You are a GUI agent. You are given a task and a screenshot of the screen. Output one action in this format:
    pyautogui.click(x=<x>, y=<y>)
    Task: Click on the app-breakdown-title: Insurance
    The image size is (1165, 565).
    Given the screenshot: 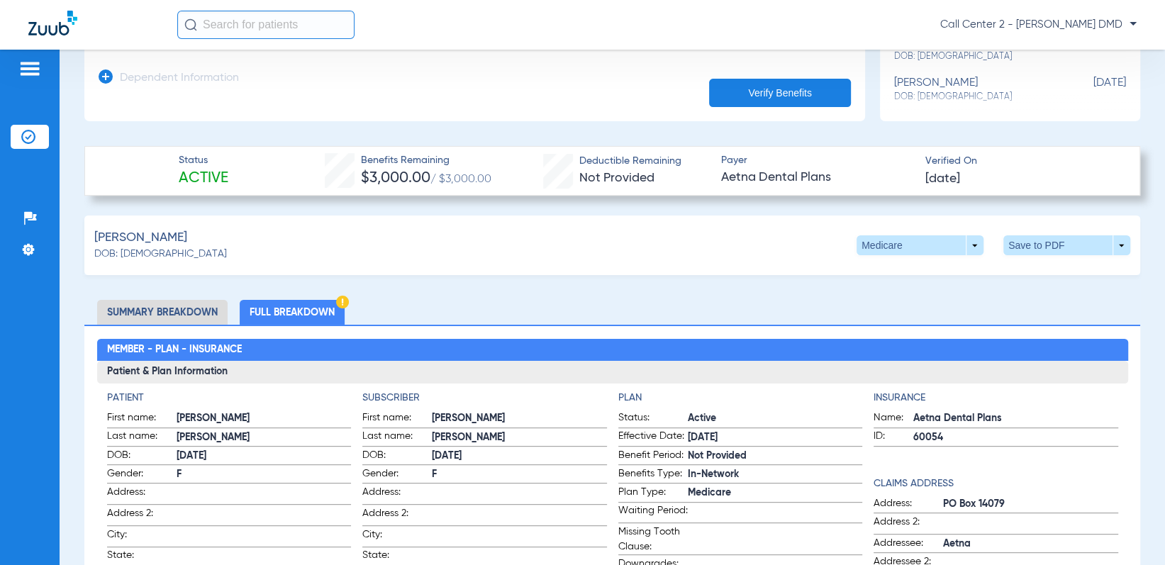 What is the action you would take?
    pyautogui.click(x=995, y=398)
    